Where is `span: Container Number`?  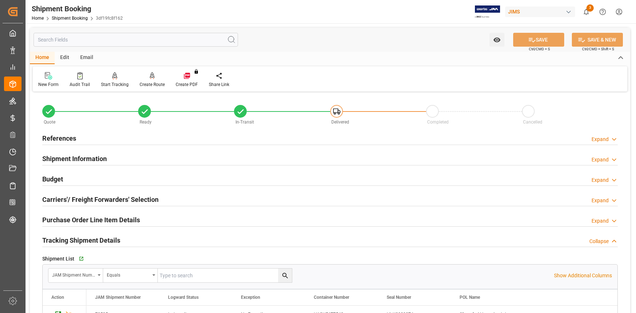
span: Container Number is located at coordinates (331, 297).